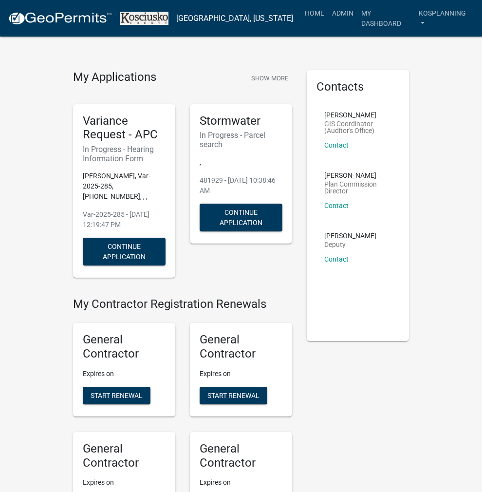 The width and height of the screenshot is (482, 492). What do you see at coordinates (144, 18) in the screenshot?
I see `img: Kosciusko County, Indiana` at bounding box center [144, 18].